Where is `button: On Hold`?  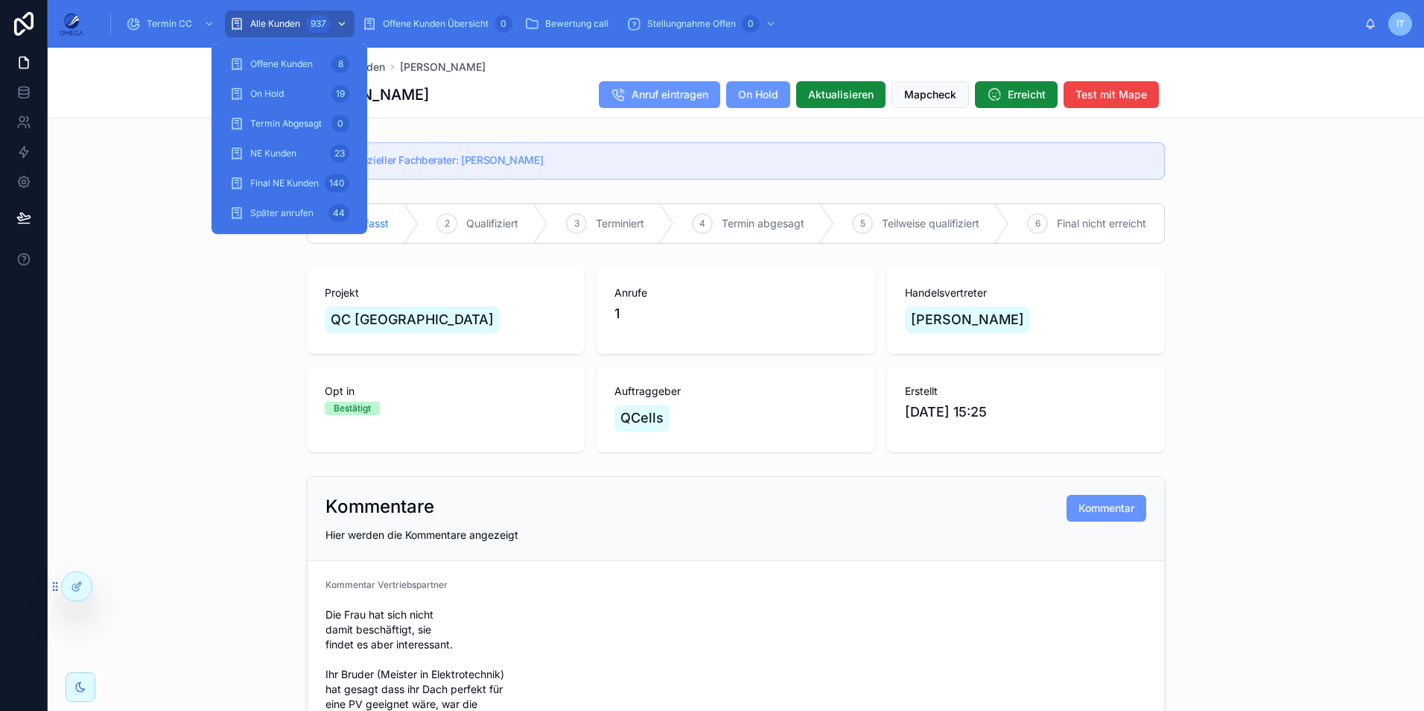
button: On Hold is located at coordinates (758, 95).